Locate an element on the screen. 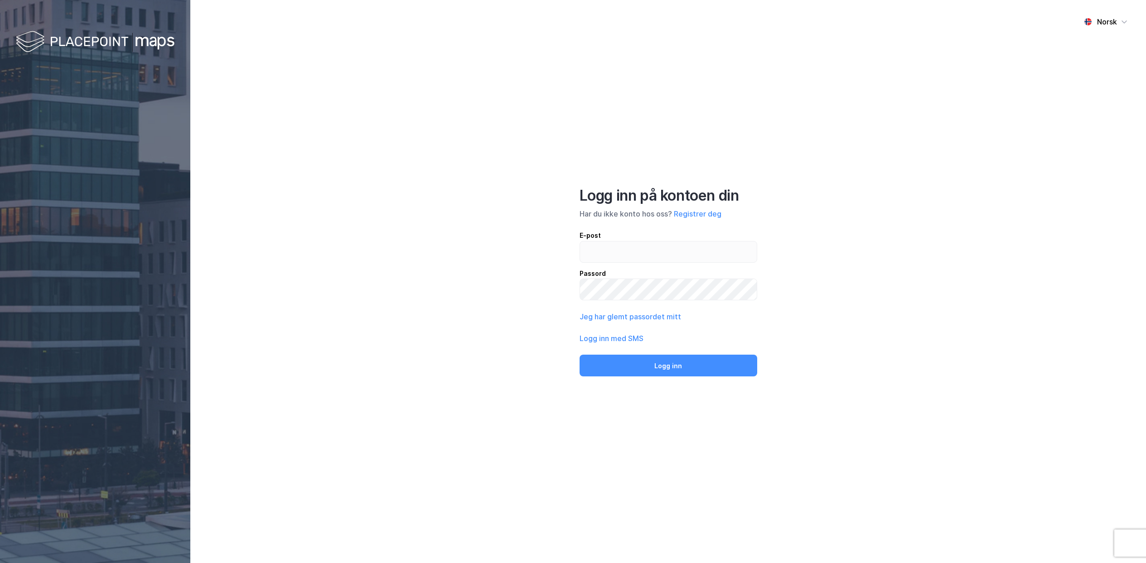 The image size is (1146, 563). button: Jeg har glemt passordet mitt is located at coordinates (630, 317).